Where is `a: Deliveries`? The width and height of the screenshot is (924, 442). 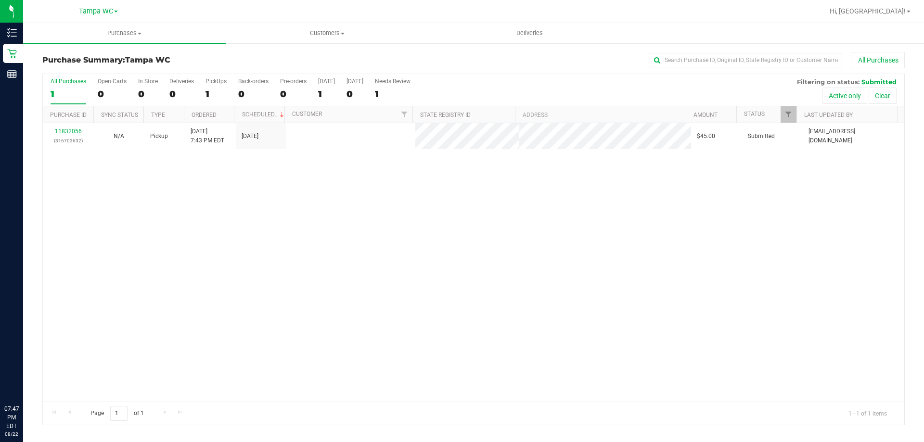 a: Deliveries is located at coordinates (530, 33).